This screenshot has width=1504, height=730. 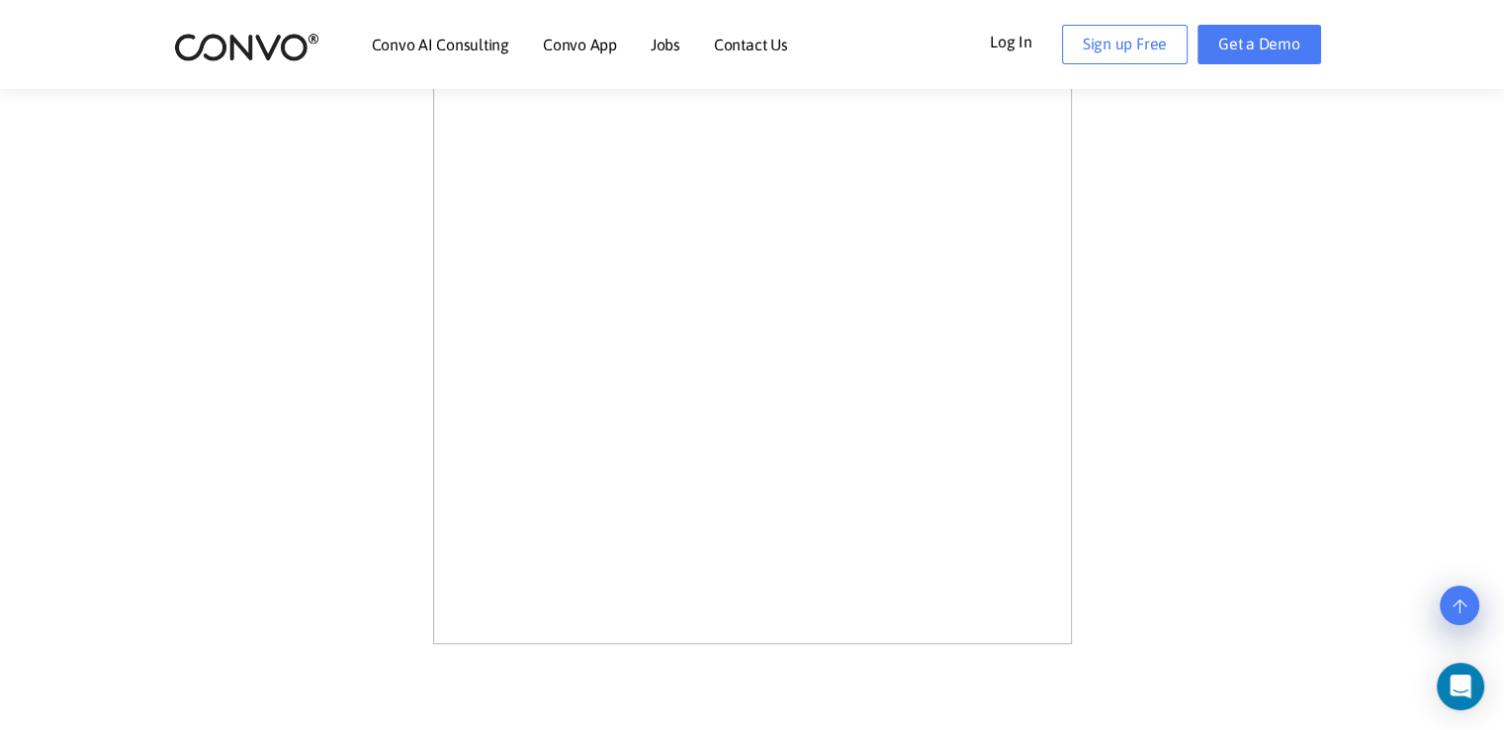 I want to click on a: Contact Us, so click(x=751, y=45).